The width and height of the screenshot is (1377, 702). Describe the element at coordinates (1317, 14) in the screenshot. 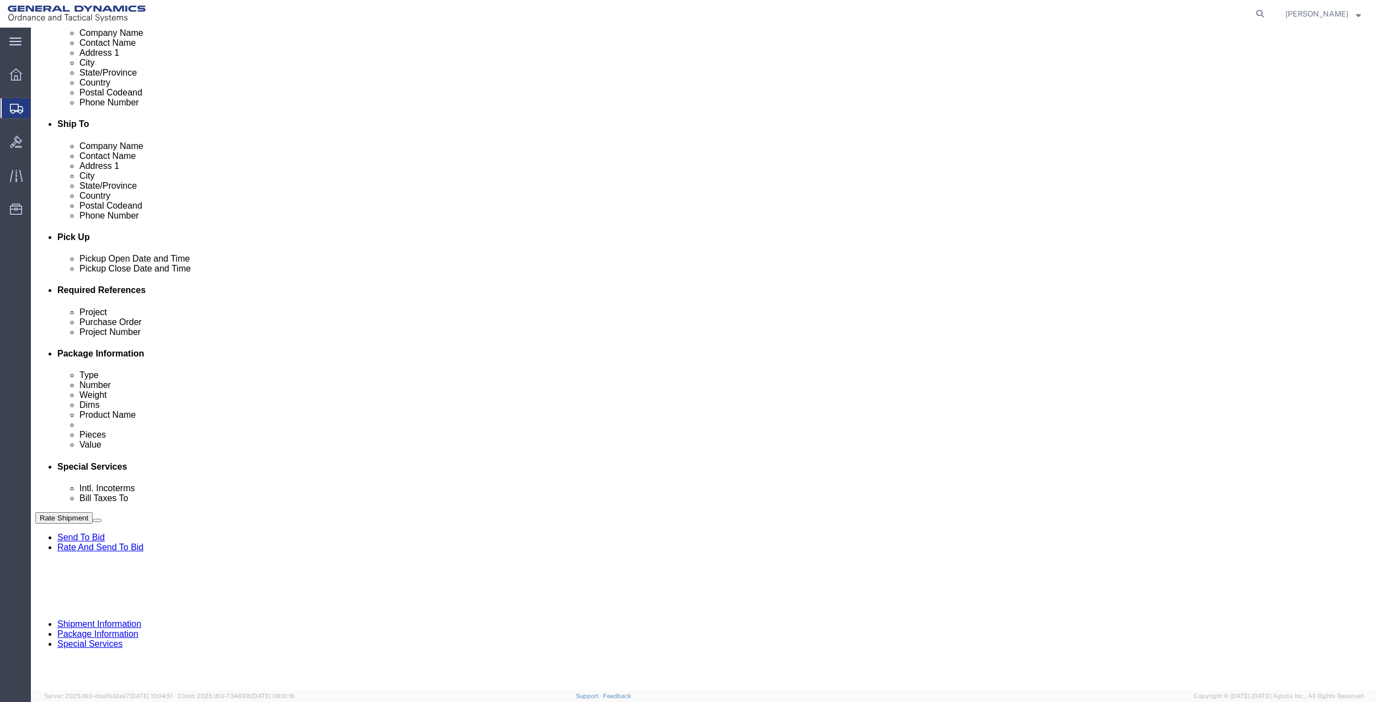

I see `span: Nicholas Bohmer` at that location.